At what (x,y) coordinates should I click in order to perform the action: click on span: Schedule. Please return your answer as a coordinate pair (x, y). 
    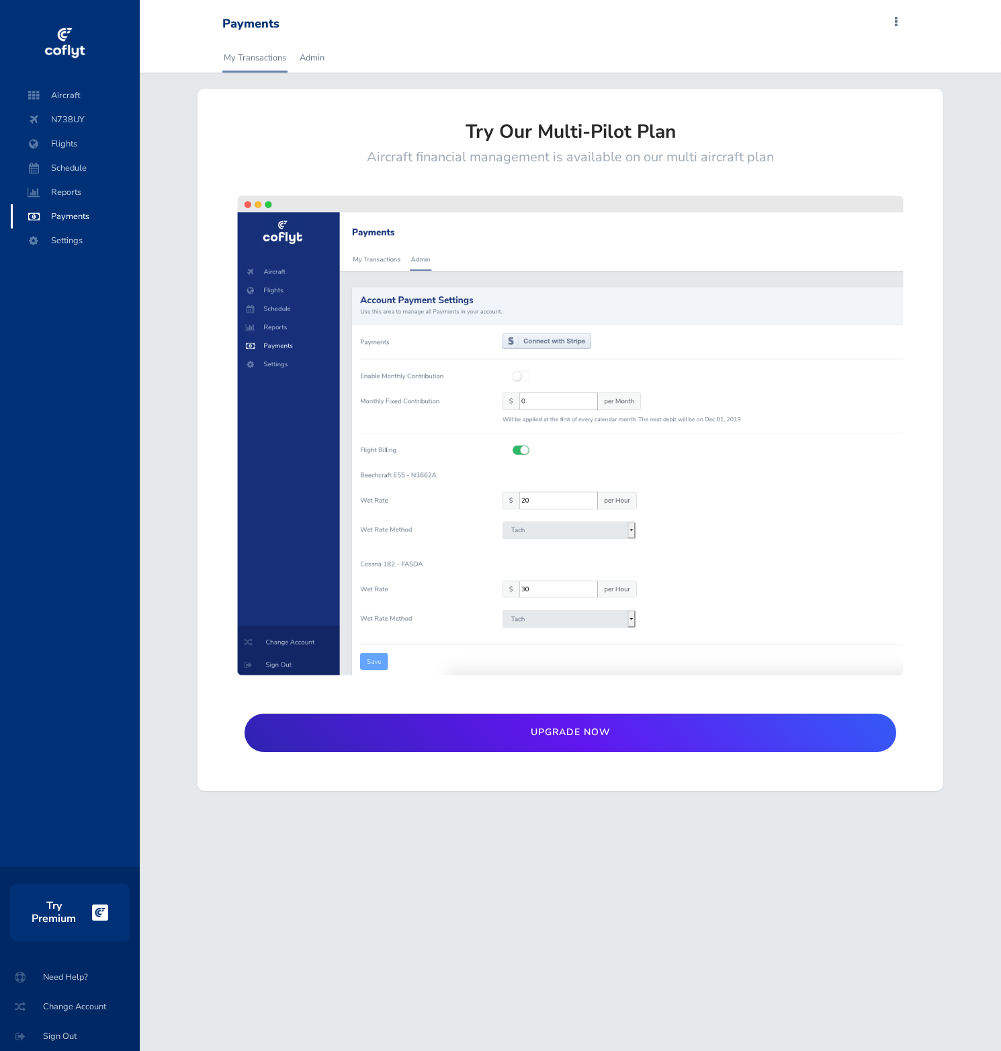
    Looking at the image, I should click on (75, 168).